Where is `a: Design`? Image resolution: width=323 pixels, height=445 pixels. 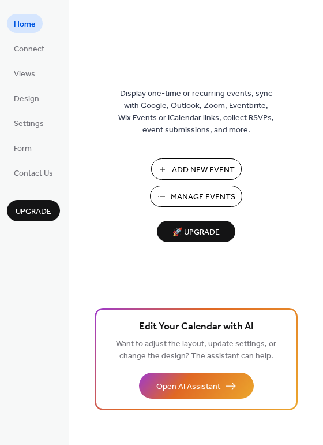 a: Design is located at coordinates (27, 98).